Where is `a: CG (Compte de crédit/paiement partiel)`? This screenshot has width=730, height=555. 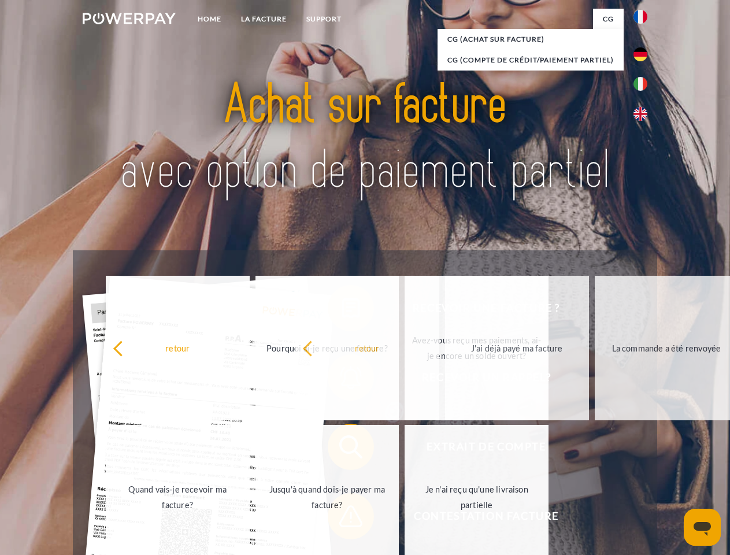
a: CG (Compte de crédit/paiement partiel) is located at coordinates (530, 60).